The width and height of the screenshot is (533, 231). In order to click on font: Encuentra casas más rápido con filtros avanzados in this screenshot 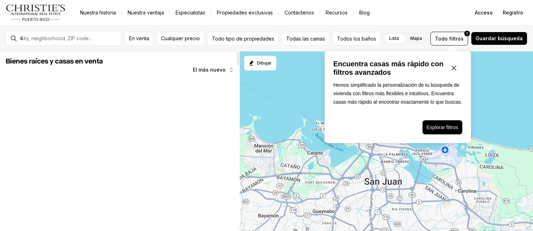, I will do `click(389, 68)`.